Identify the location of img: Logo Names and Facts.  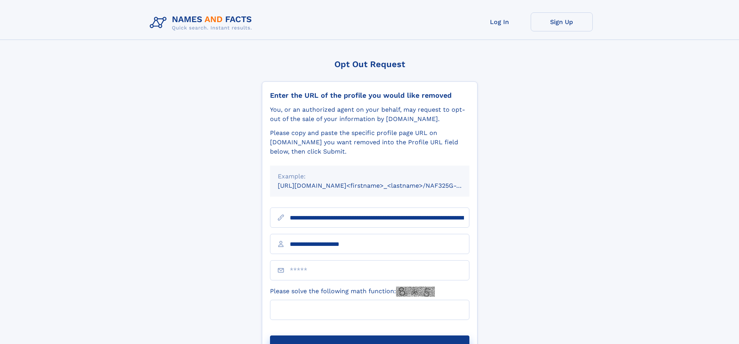
(202, 23).